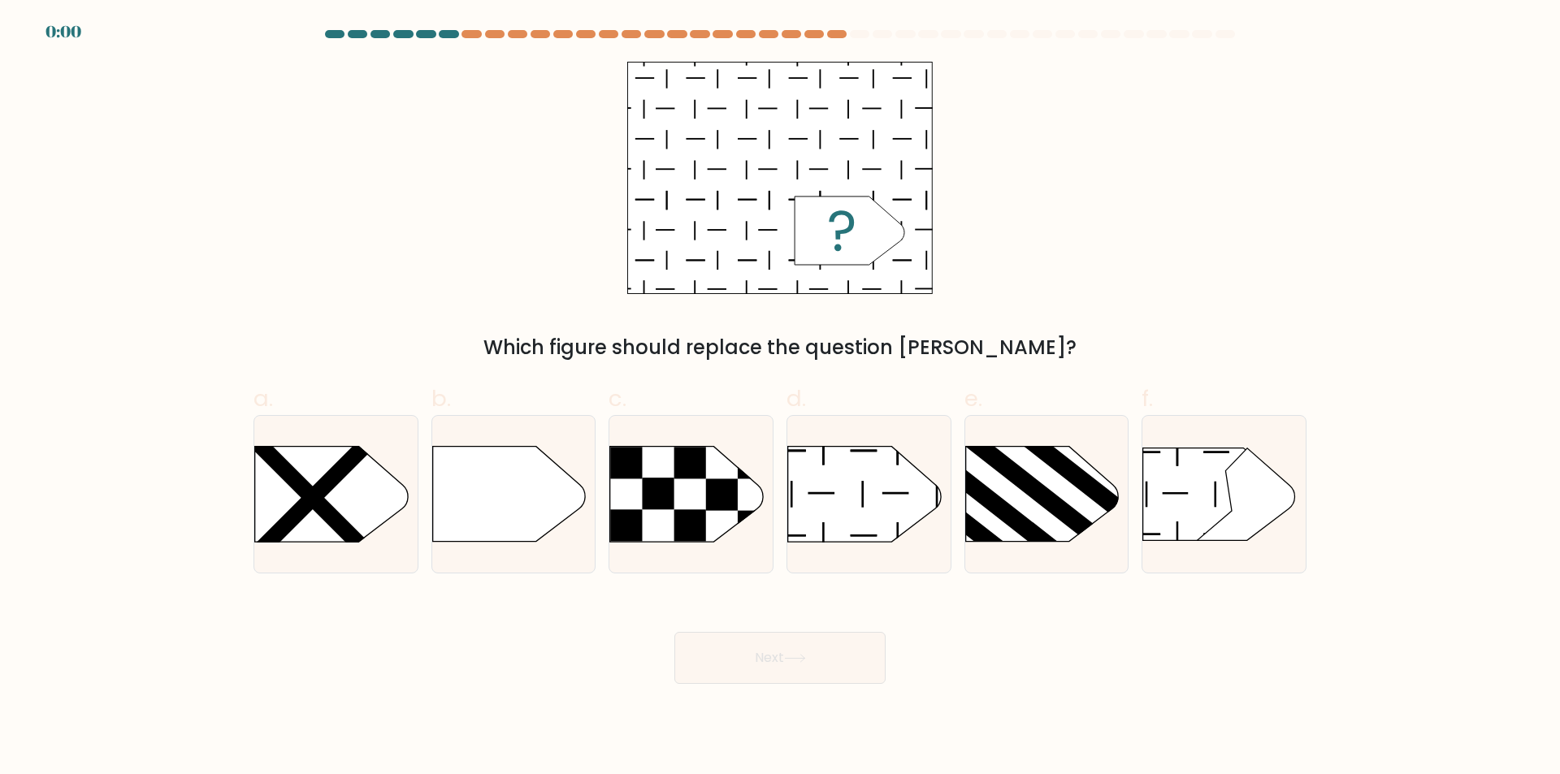 This screenshot has height=774, width=1560. Describe the element at coordinates (1147, 398) in the screenshot. I see `span: f.` at that location.